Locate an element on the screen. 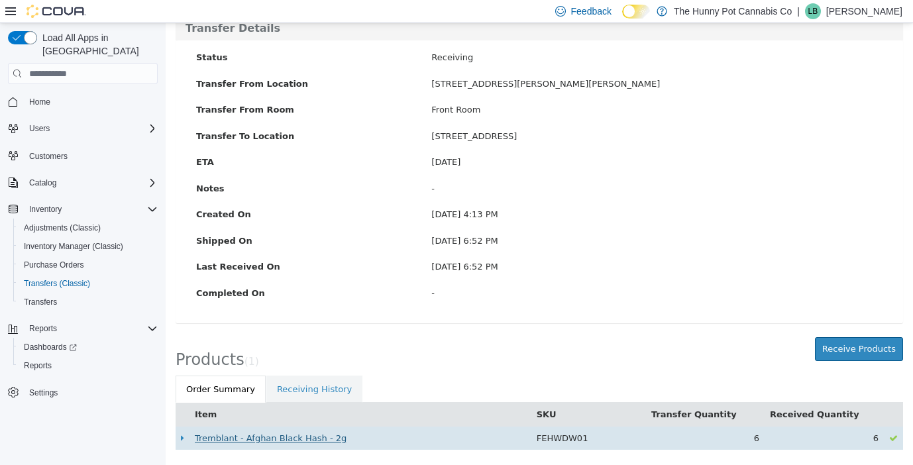 The width and height of the screenshot is (913, 465). a: Purchase Orders is located at coordinates (54, 265).